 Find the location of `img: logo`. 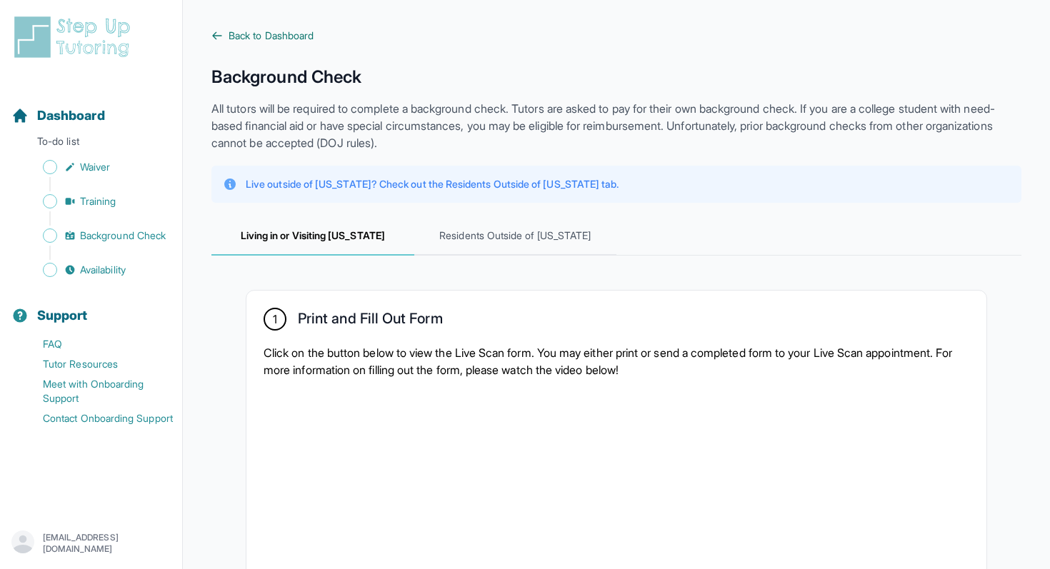

img: logo is located at coordinates (75, 37).